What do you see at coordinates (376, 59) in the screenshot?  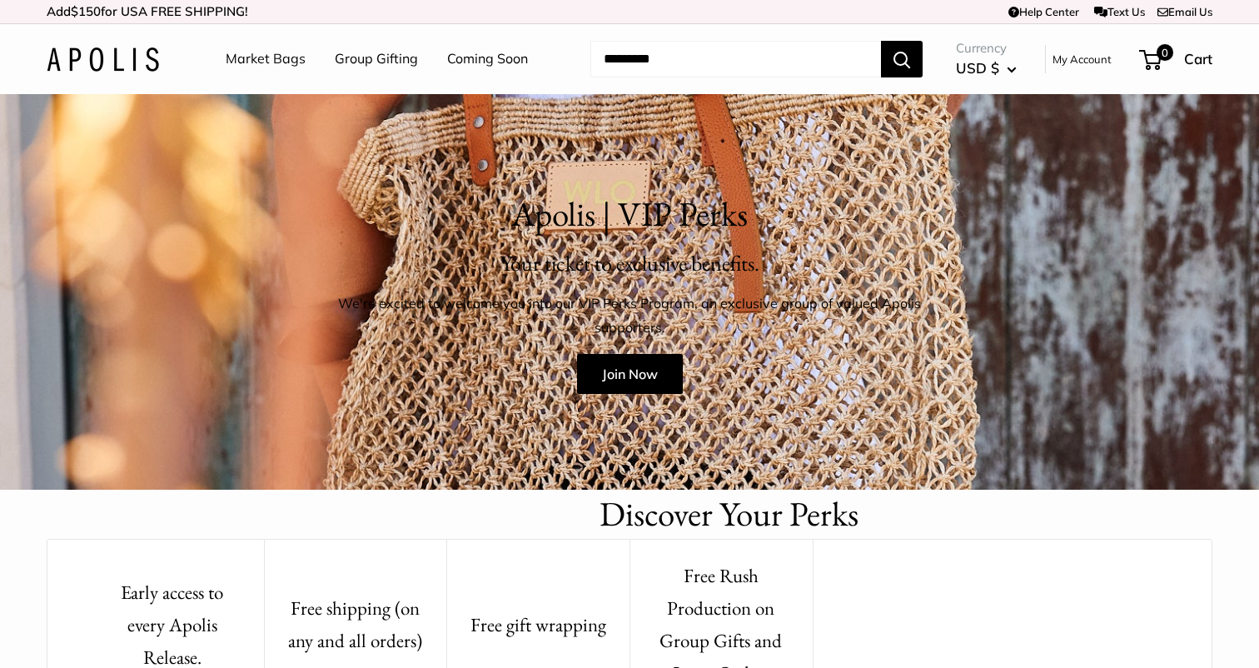 I see `a: Group Gifting` at bounding box center [376, 59].